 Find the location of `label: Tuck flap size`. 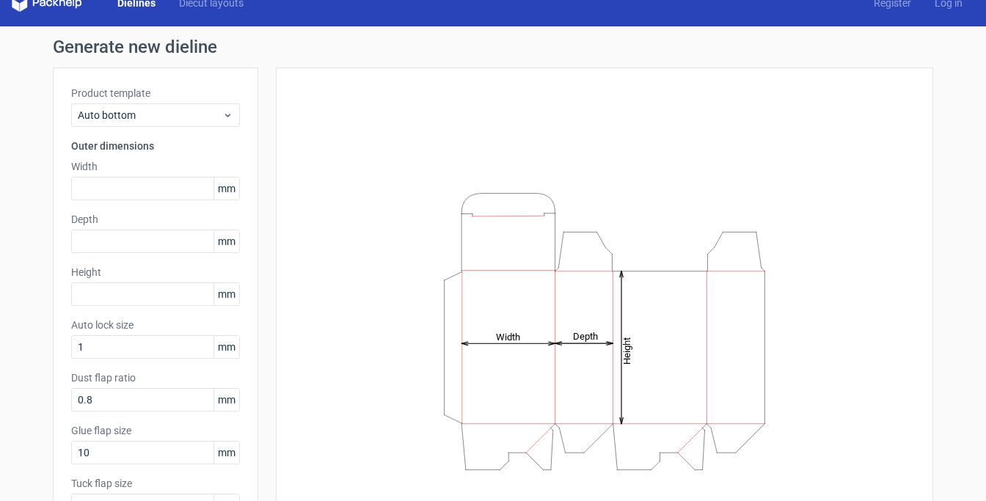

label: Tuck flap size is located at coordinates (156, 484).